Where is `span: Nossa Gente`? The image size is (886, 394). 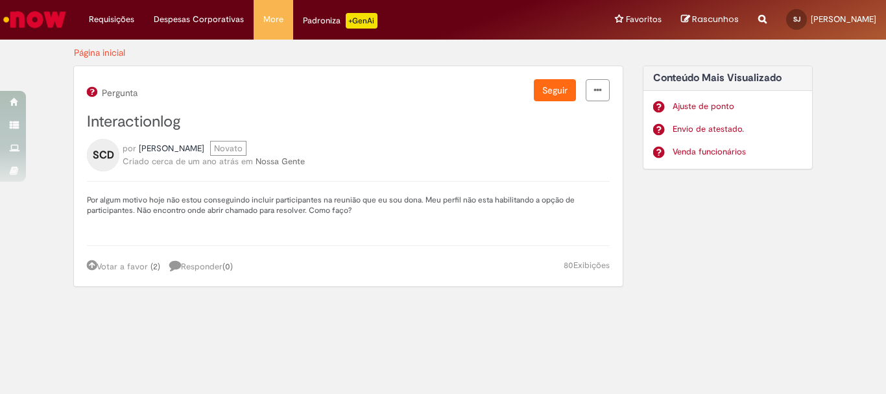
span: Nossa Gente is located at coordinates (280, 161).